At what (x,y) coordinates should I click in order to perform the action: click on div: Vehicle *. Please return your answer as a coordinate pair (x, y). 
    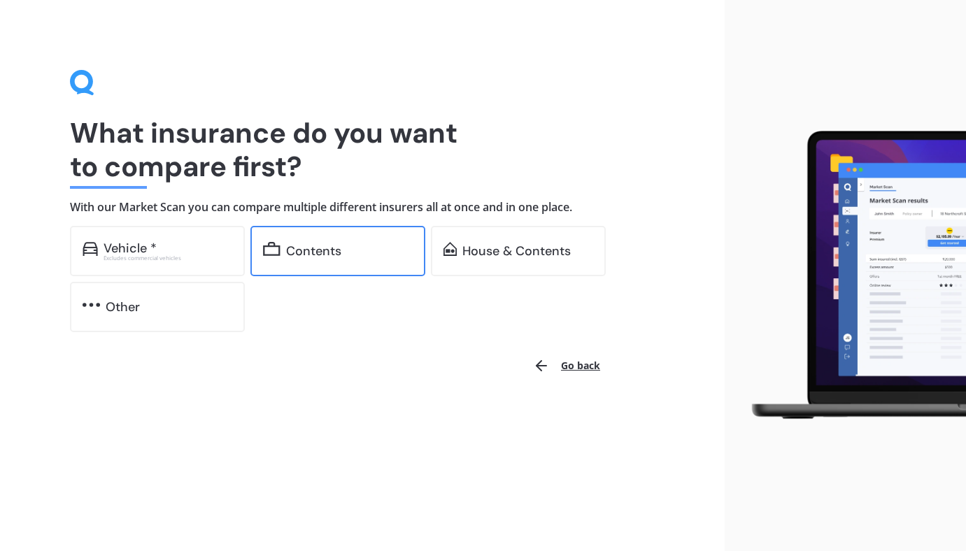
    Looking at the image, I should click on (130, 248).